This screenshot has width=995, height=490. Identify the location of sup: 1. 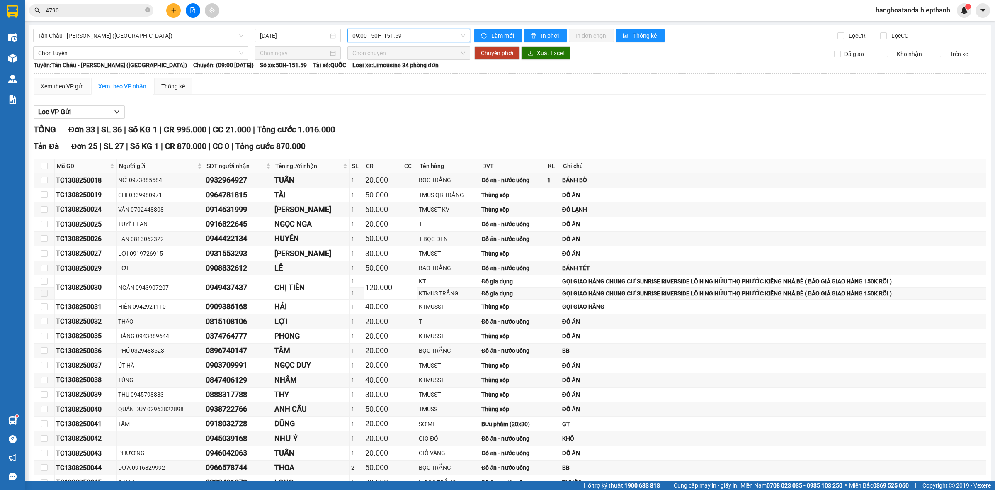
(968, 7).